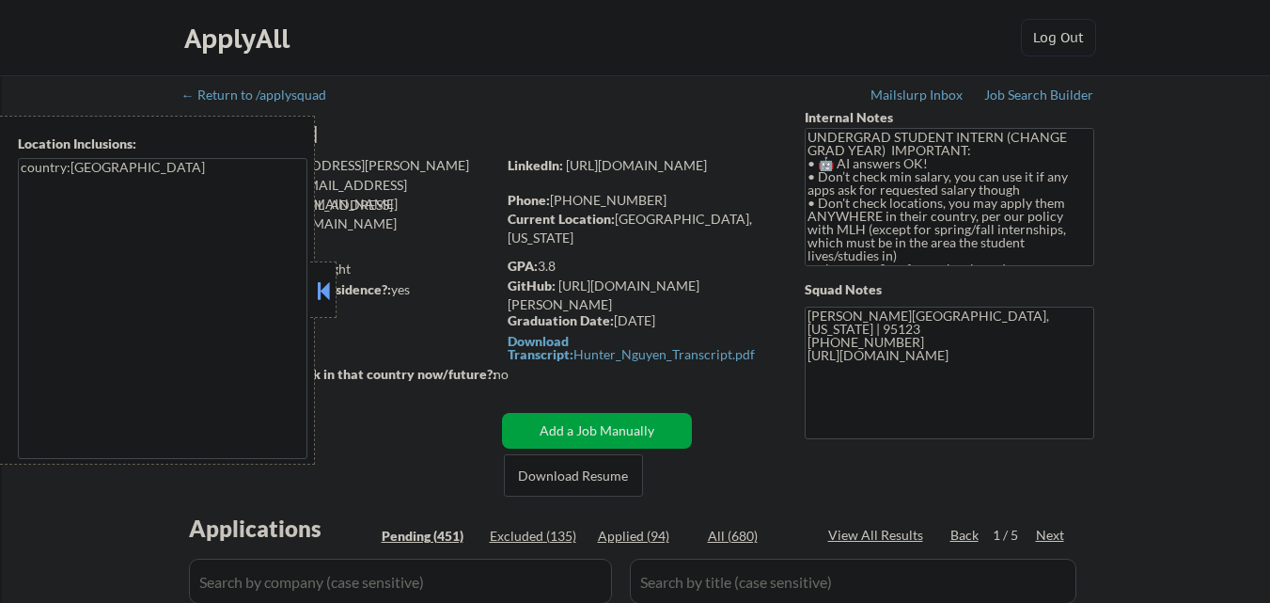 This screenshot has height=603, width=1270. What do you see at coordinates (1014, 535) in the screenshot?
I see `div: 1 / 5` at bounding box center [1014, 535].